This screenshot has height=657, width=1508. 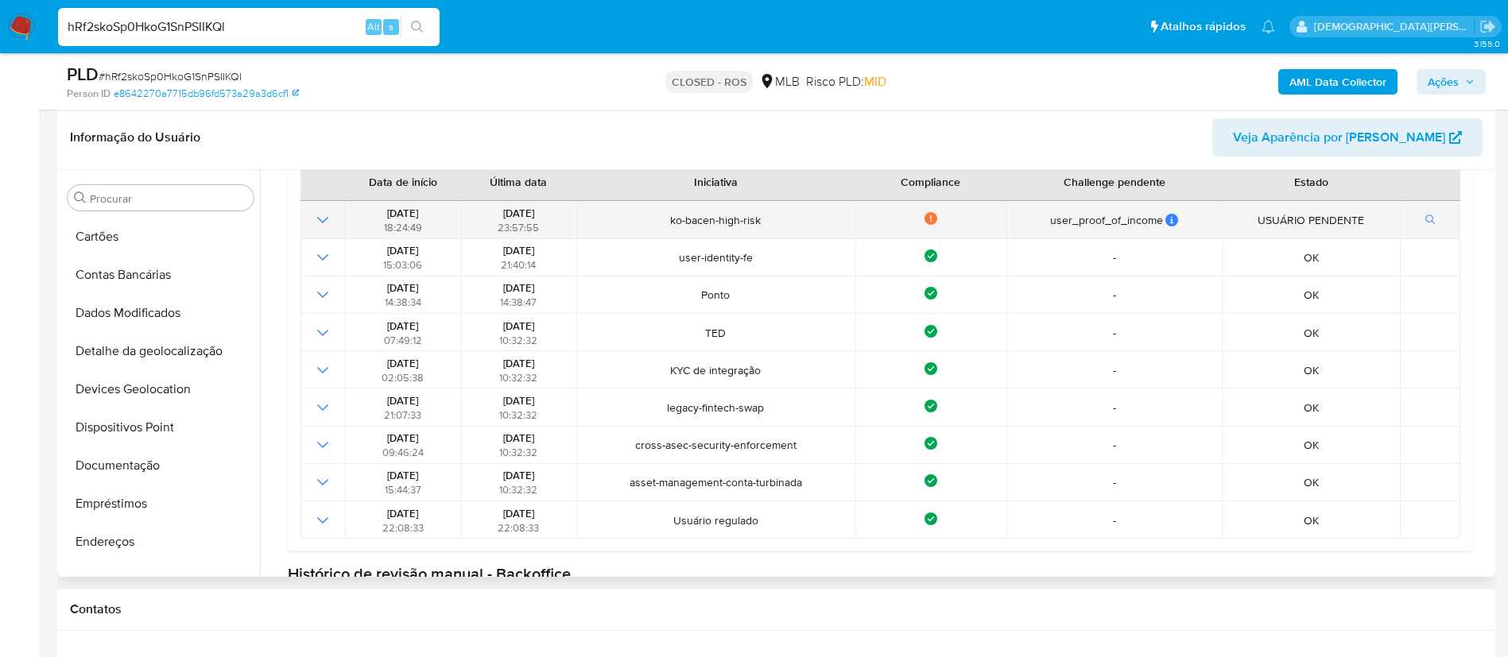 I want to click on p: CLOSED - ROS, so click(x=709, y=82).